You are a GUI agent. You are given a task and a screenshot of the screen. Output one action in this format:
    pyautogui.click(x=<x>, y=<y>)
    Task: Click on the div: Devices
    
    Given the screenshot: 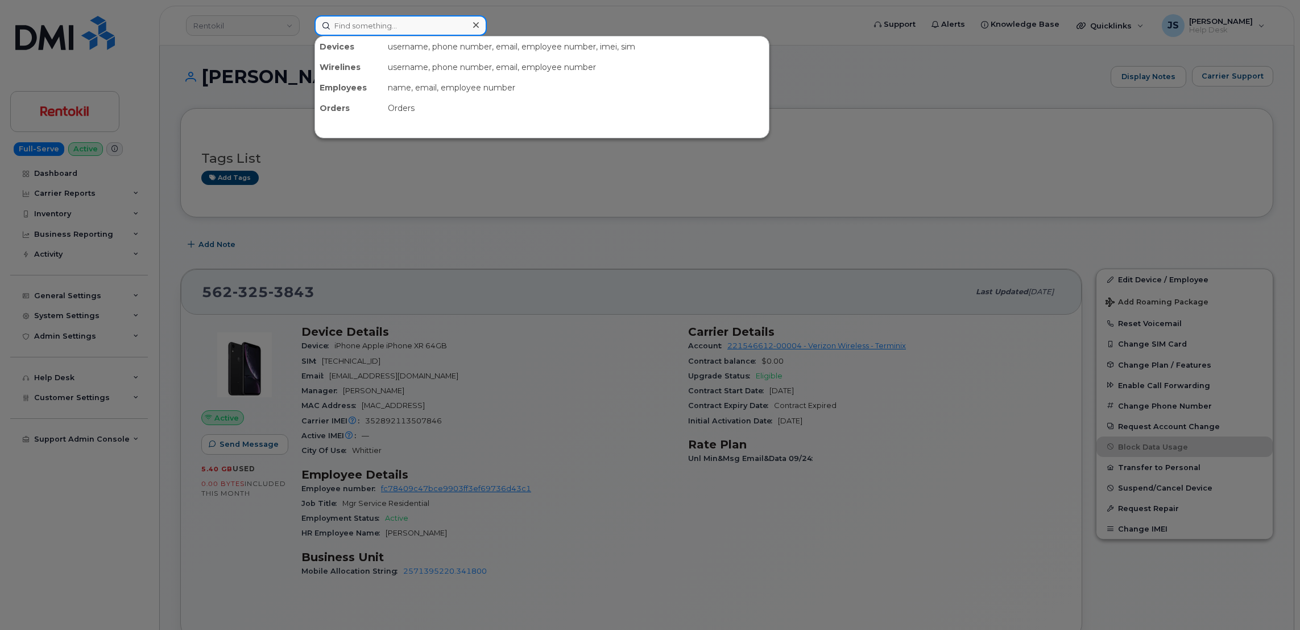 What is the action you would take?
    pyautogui.click(x=349, y=47)
    